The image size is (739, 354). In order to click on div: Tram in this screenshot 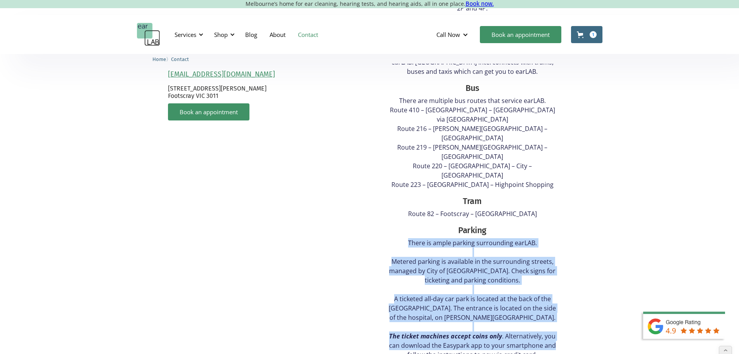, I will do `click(473, 201)`.